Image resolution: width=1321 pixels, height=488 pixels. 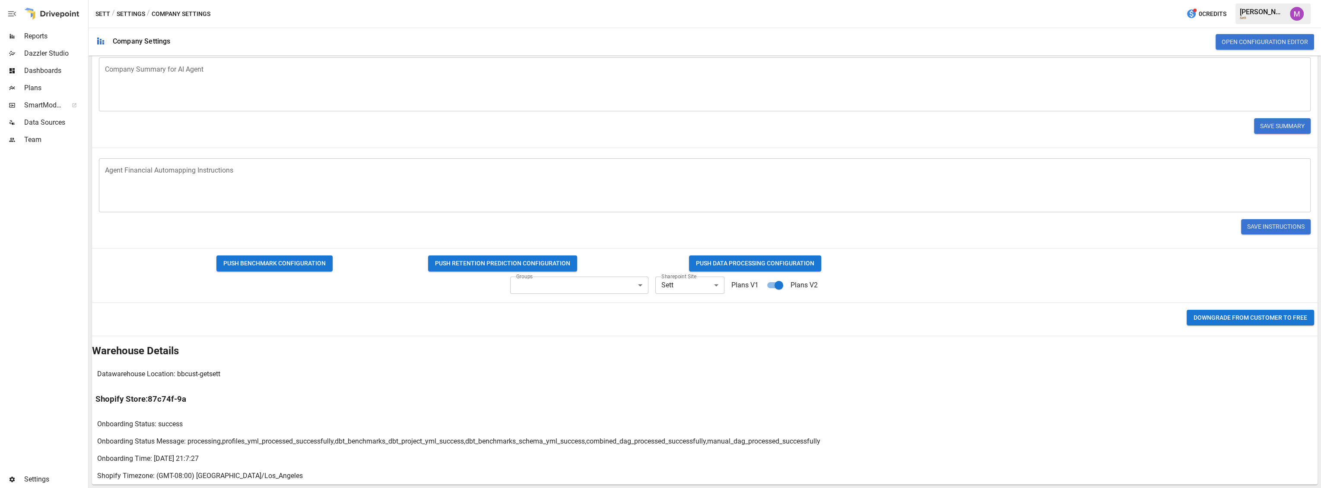 I want to click on img: Umer Muhammed, so click(x=1296, y=14).